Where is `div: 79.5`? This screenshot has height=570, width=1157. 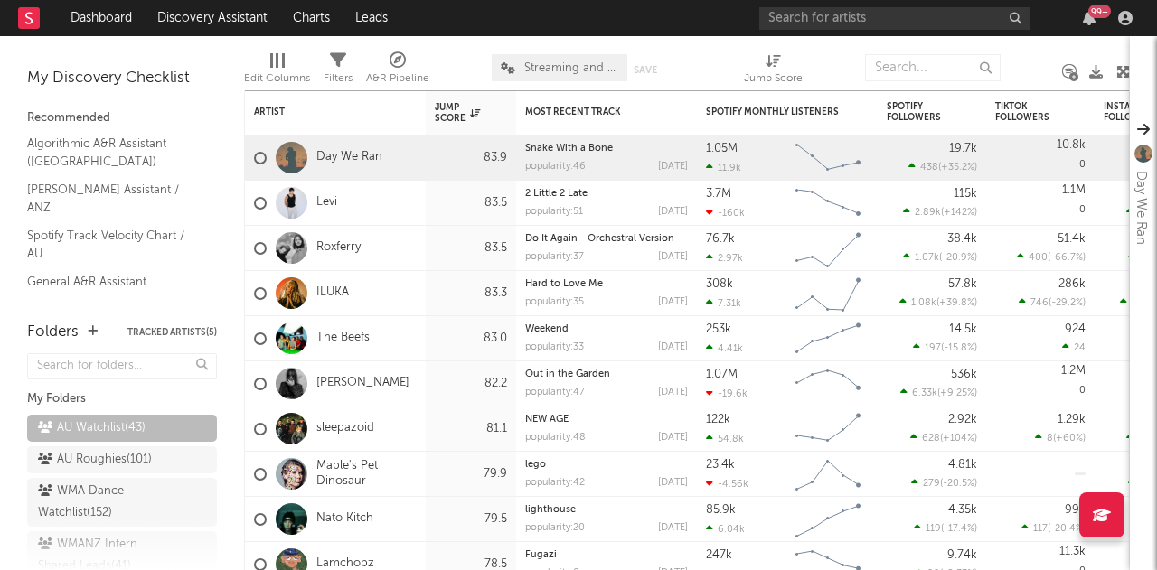 div: 79.5 is located at coordinates (471, 520).